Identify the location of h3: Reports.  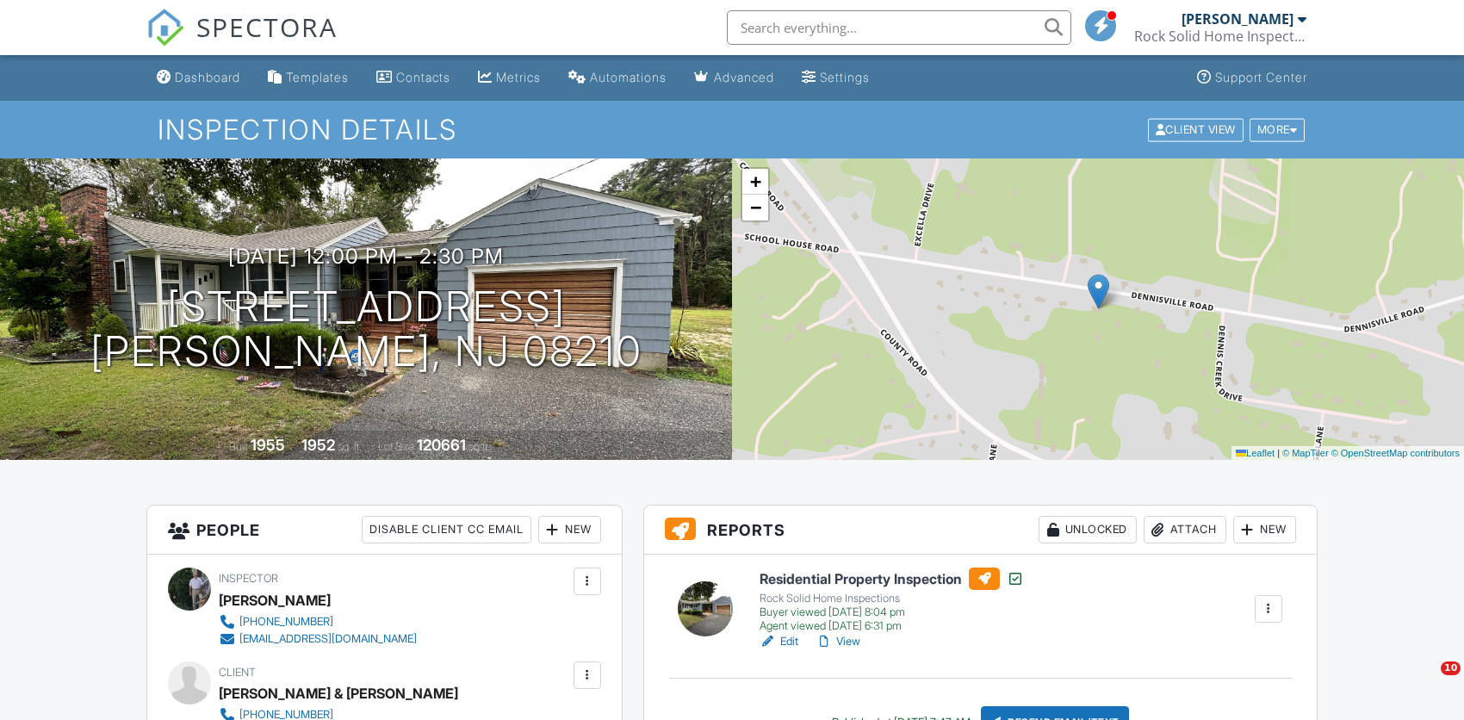
(980, 529).